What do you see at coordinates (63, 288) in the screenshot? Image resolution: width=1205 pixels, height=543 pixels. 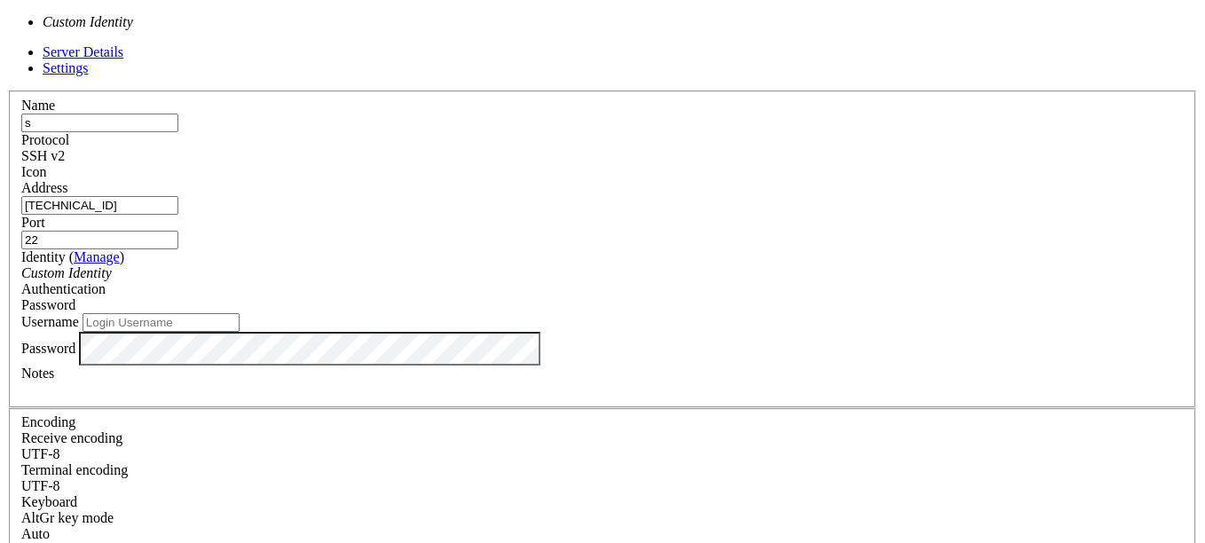 I see `label: Authentication` at bounding box center [63, 288].